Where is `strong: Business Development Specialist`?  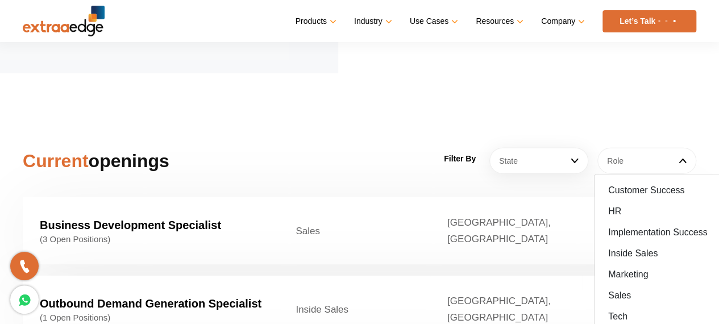
strong: Business Development Specialist is located at coordinates (130, 225).